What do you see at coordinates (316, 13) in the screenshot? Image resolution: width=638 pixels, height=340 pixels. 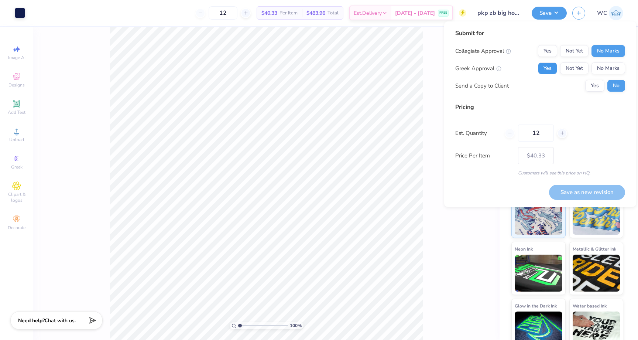 I see `span: $483.96` at bounding box center [316, 13].